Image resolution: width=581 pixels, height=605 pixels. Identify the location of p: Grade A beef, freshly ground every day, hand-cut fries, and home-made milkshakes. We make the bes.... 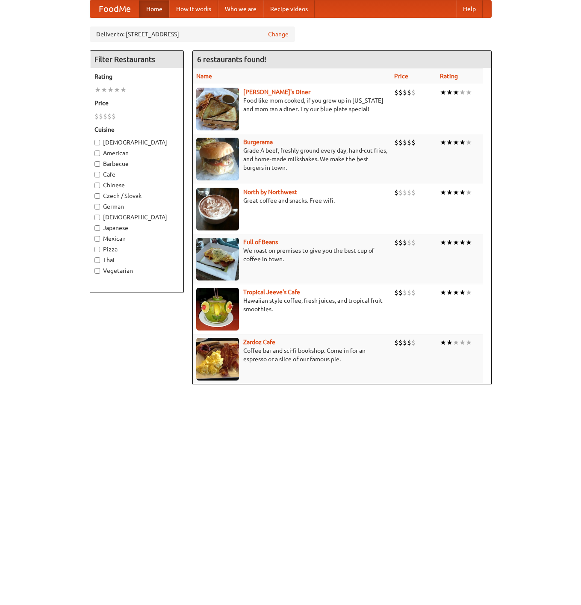
(292, 159).